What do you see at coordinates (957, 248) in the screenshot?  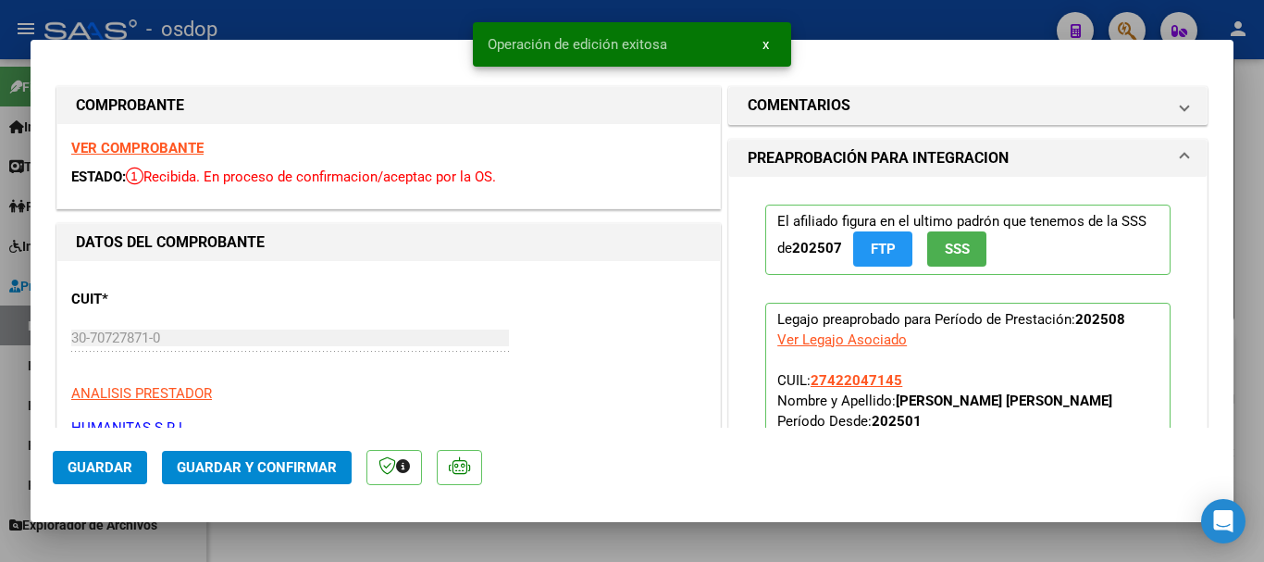 I see `button: SSS` at bounding box center [957, 248].